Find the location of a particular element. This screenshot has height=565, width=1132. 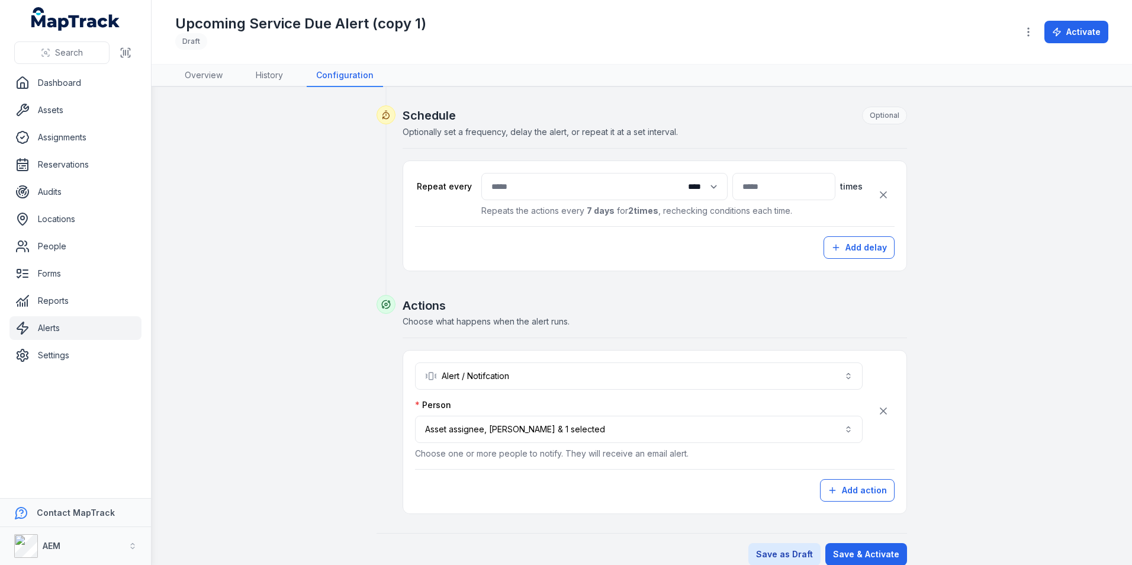

button: Add delay is located at coordinates (859, 247).